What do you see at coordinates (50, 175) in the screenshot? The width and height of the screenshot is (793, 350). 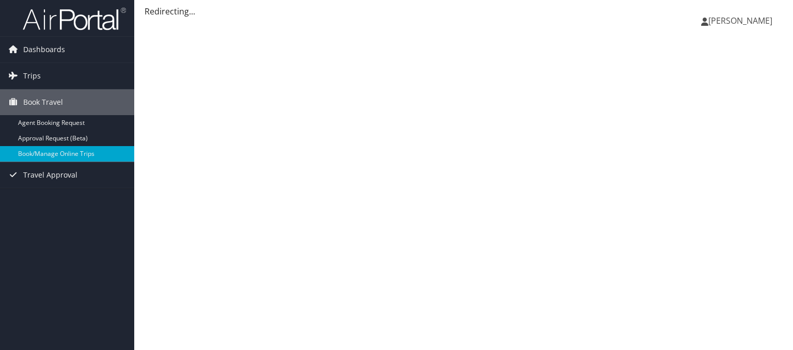 I see `span: Travel Approval` at bounding box center [50, 175].